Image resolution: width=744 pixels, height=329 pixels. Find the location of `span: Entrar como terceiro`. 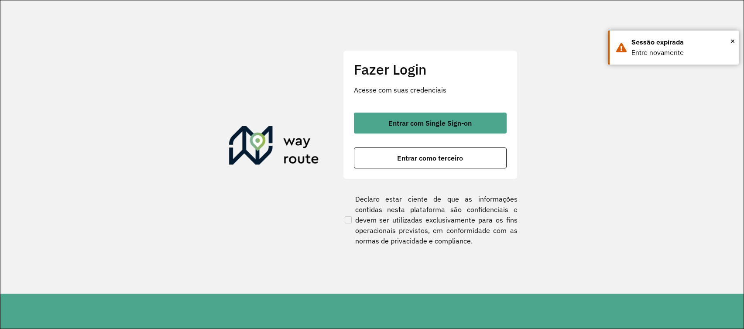

span: Entrar como terceiro is located at coordinates (430, 158).